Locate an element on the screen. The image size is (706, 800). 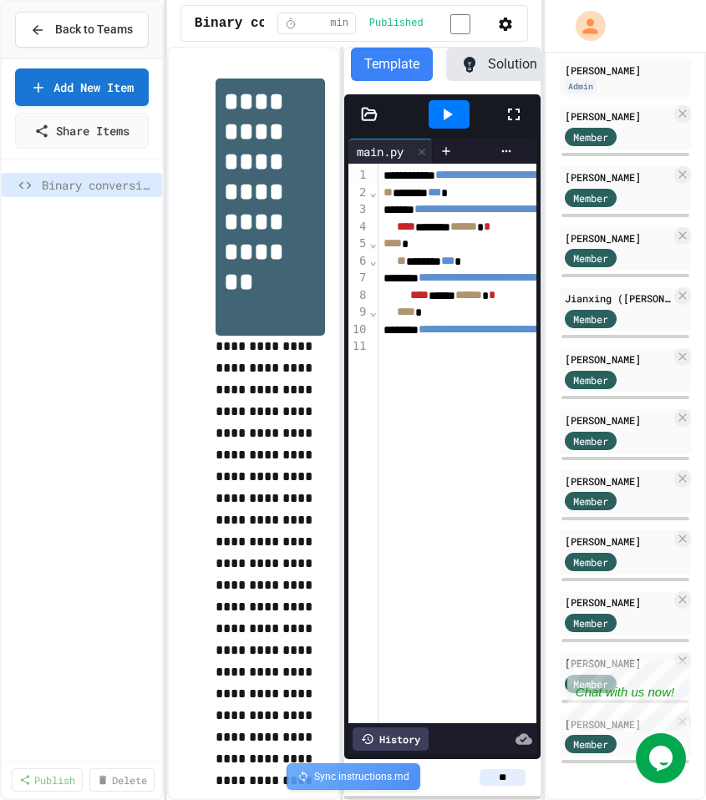
div: 6 is located at coordinates (358, 261).